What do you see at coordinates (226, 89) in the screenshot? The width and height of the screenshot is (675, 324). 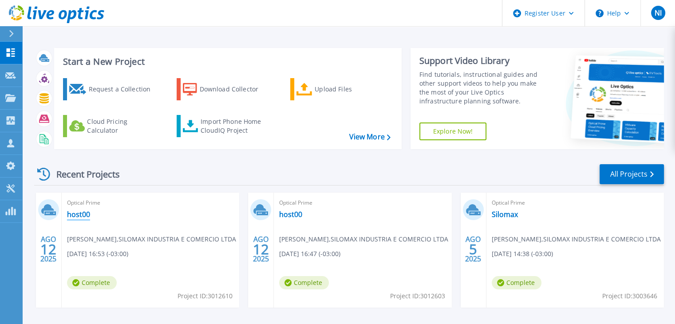 I see `a: Download Collector` at bounding box center [226, 89].